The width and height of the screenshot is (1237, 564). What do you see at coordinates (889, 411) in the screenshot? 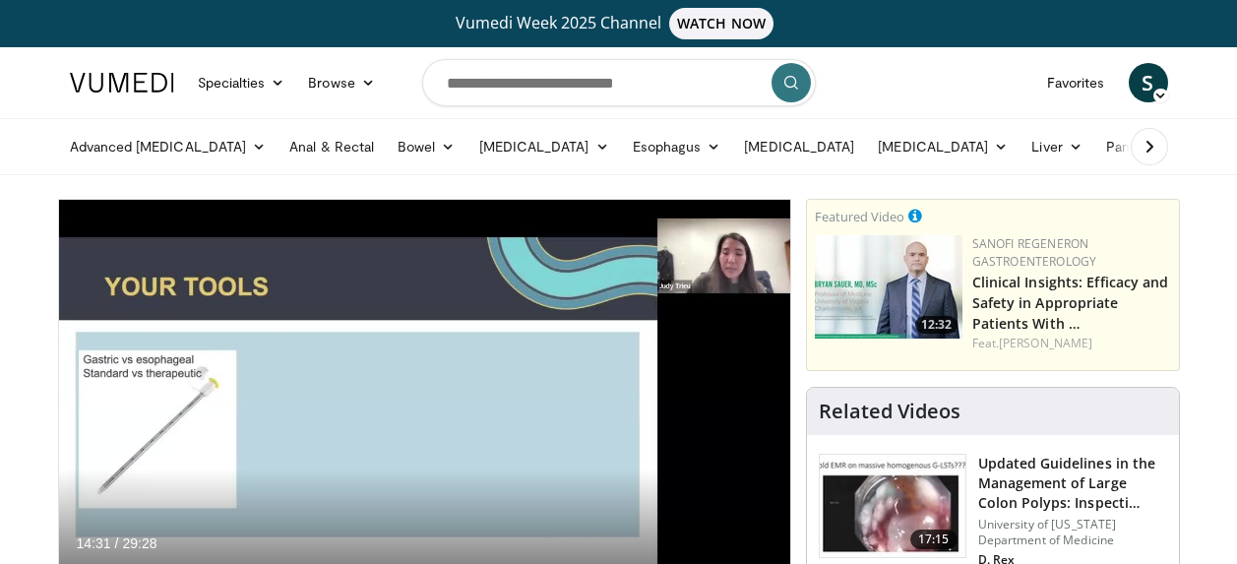
I see `h4: Related Videos` at bounding box center [889, 411].